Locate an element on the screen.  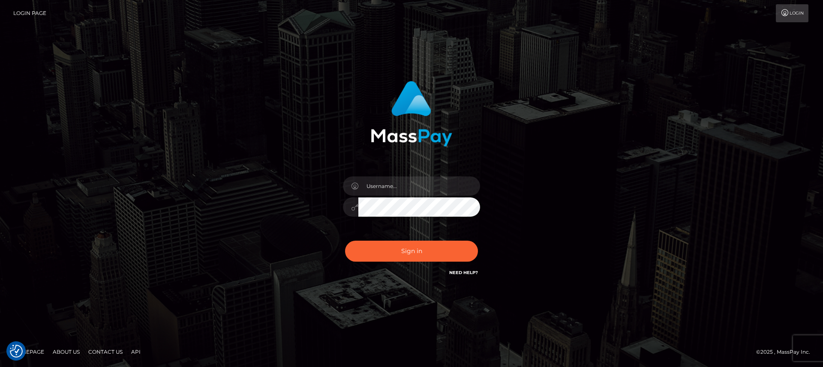
a: Need Help? is located at coordinates (463, 273).